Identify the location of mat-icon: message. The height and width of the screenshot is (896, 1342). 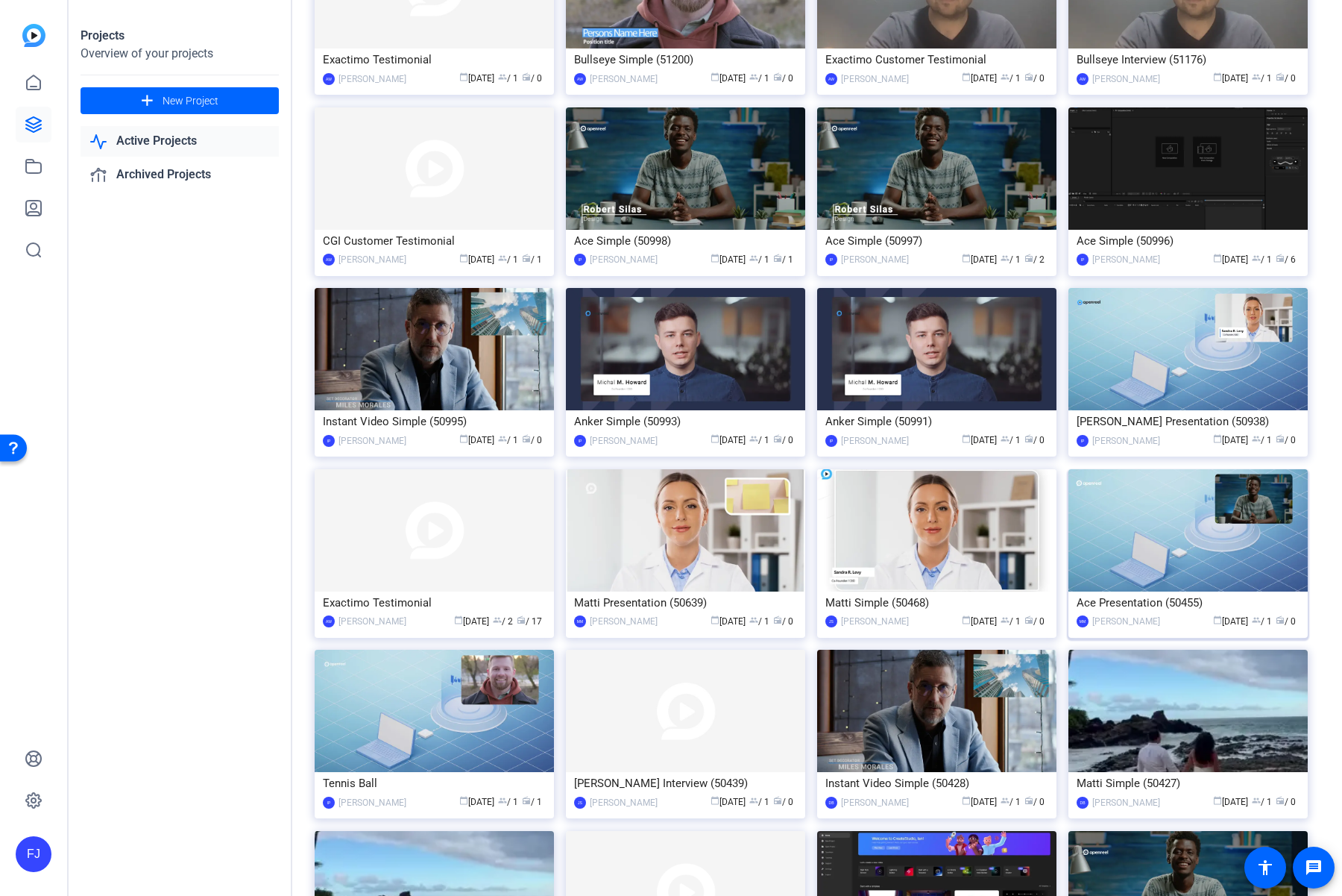
(1314, 868).